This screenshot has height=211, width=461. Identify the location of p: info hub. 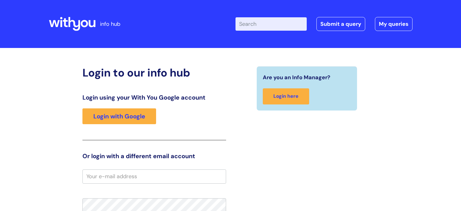
(110, 24).